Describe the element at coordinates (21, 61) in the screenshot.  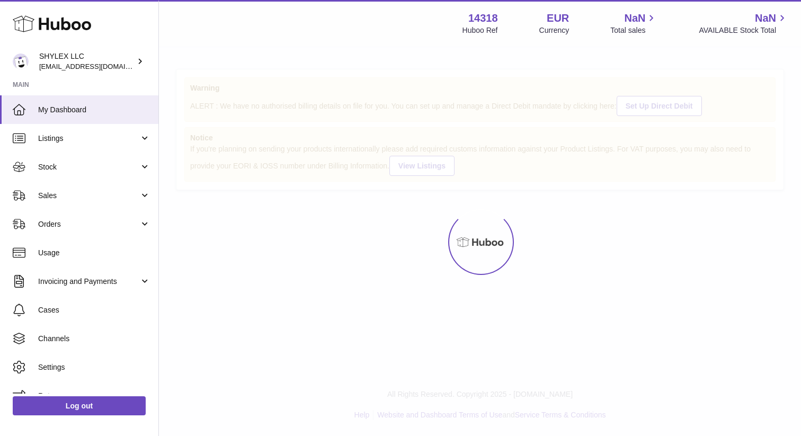
I see `img: partenariats@shylex.fr` at that location.